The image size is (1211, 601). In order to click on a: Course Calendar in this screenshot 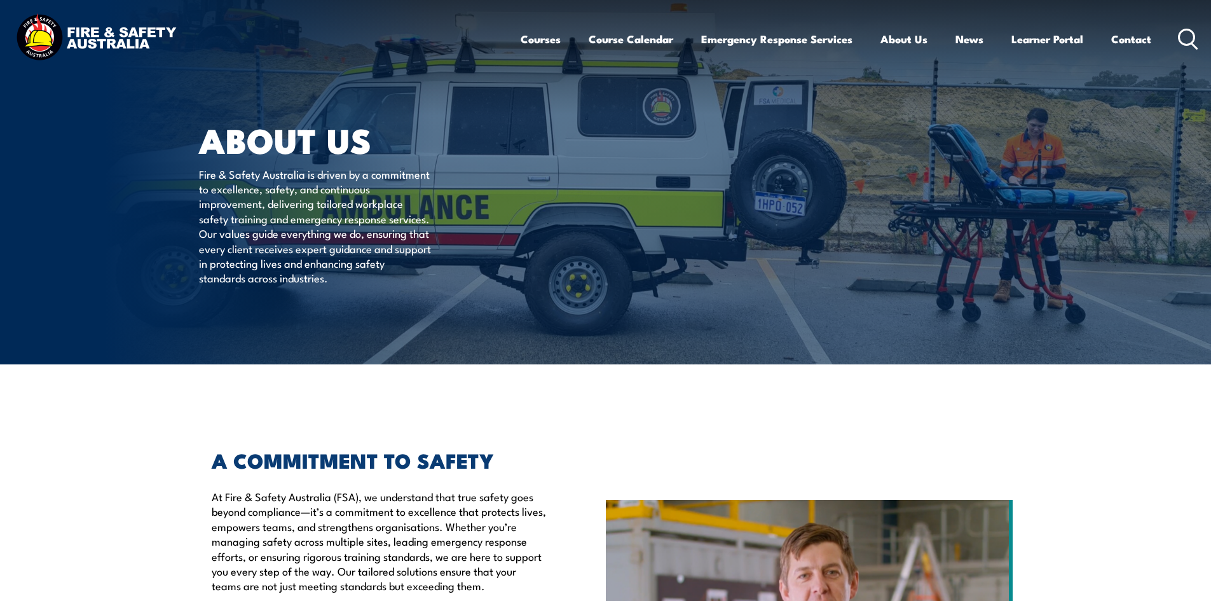, I will do `click(631, 39)`.